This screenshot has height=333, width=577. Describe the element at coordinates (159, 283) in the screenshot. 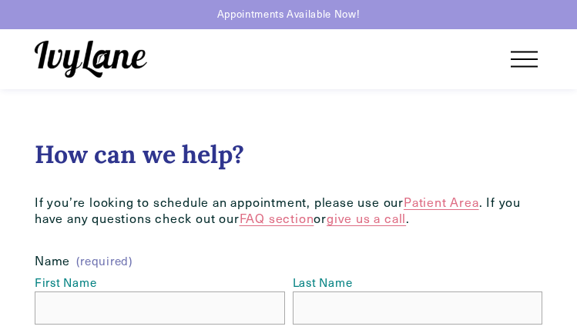

I see `div: First Name` at that location.